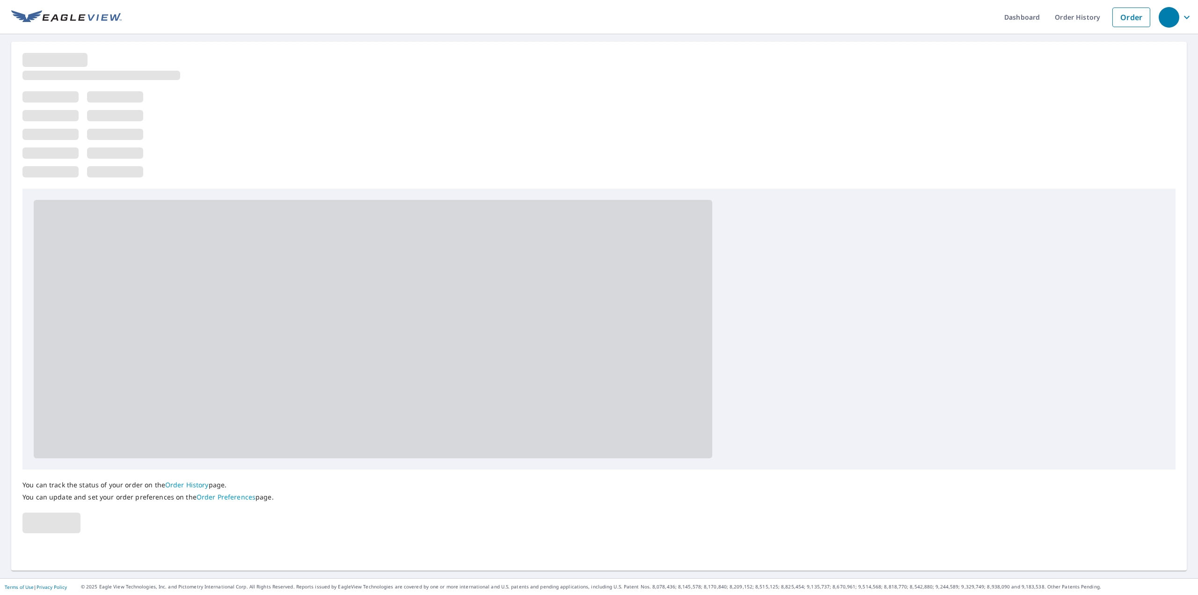 This screenshot has height=595, width=1198. Describe the element at coordinates (187, 485) in the screenshot. I see `a: Order History` at that location.